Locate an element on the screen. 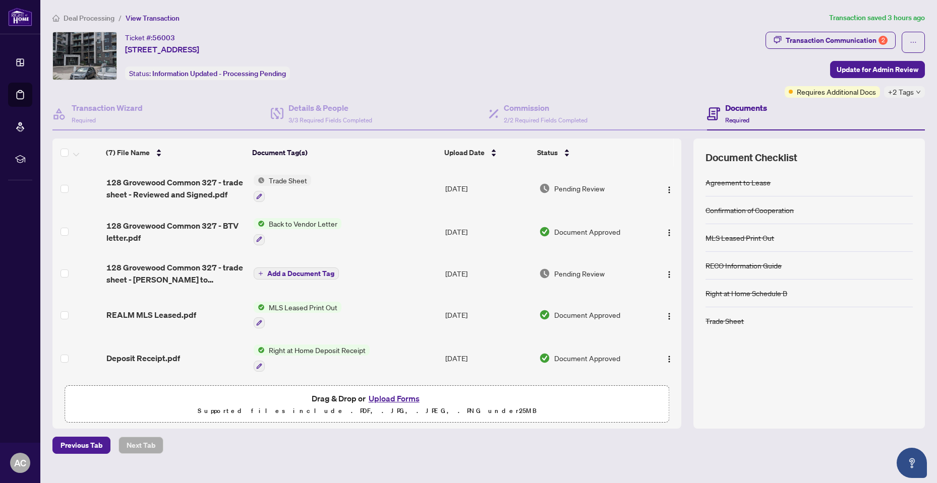 This screenshot has width=937, height=483. span: plus is located at coordinates (261, 274).